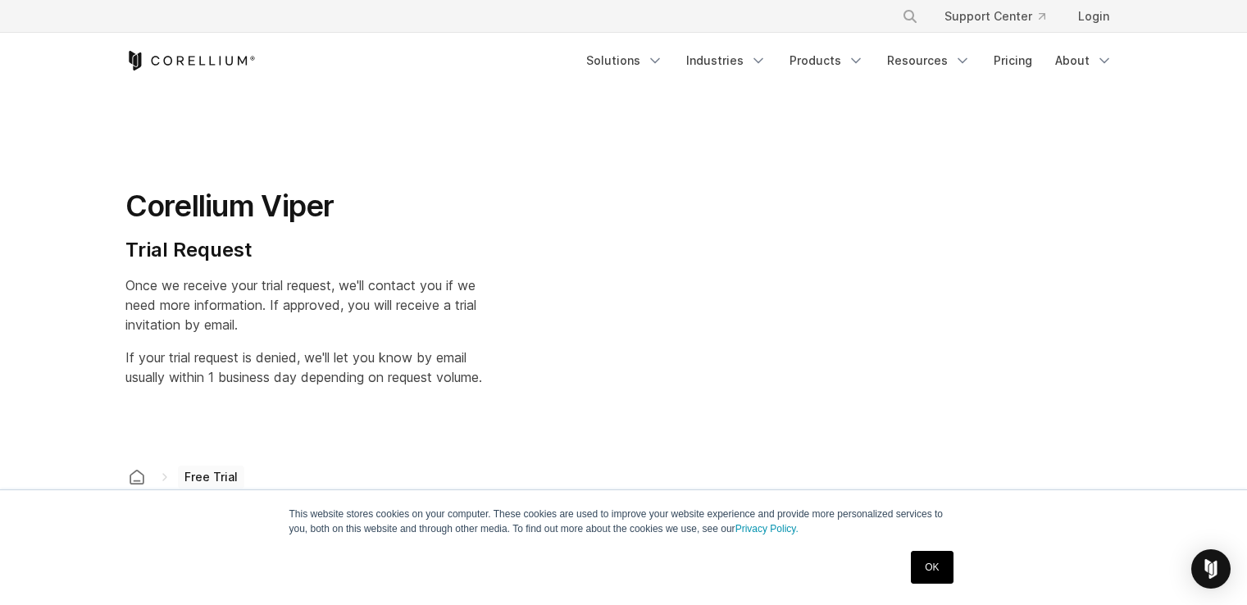 This screenshot has width=1247, height=605. What do you see at coordinates (1013, 61) in the screenshot?
I see `a: Pricing` at bounding box center [1013, 61].